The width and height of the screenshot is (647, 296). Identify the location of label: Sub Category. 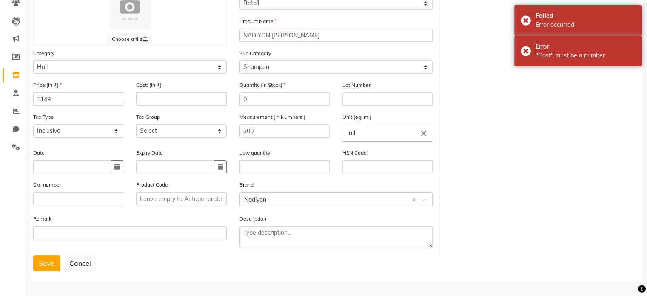
(255, 53).